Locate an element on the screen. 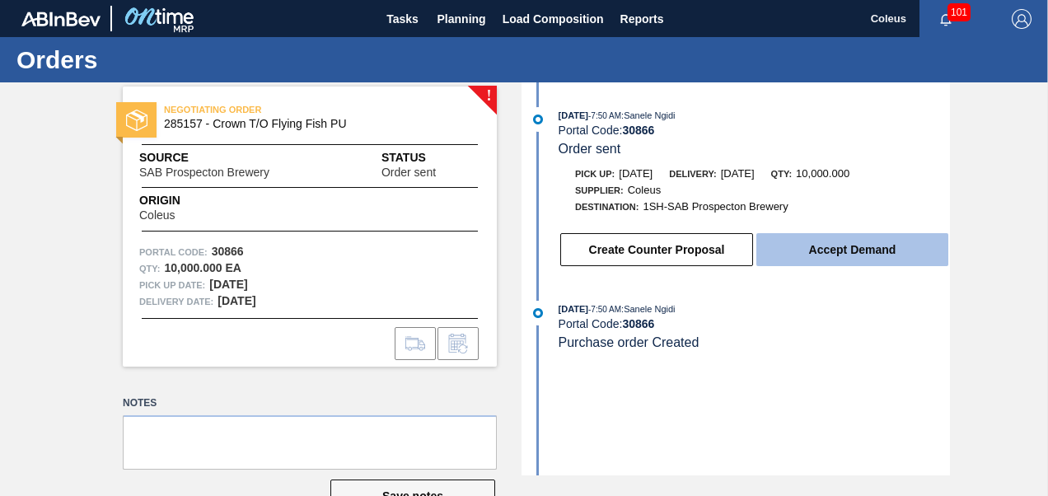 The width and height of the screenshot is (1048, 496). span: Delivery Date: is located at coordinates (176, 302).